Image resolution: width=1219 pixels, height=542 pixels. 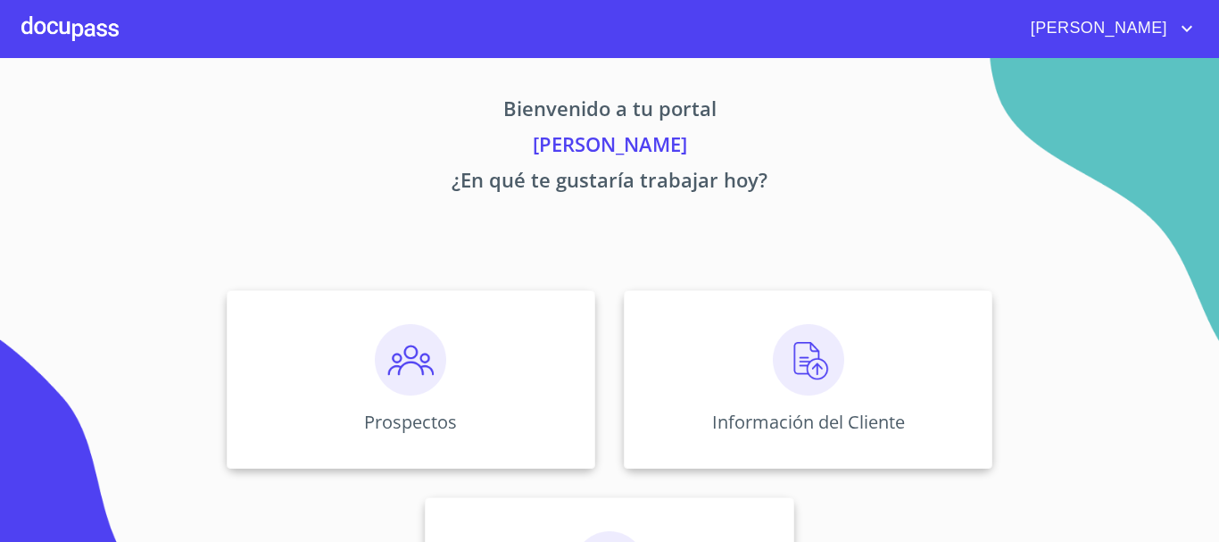 What do you see at coordinates (610, 183) in the screenshot?
I see `p: ¿En qué te gustaría trabajar hoy?` at bounding box center [610, 183].